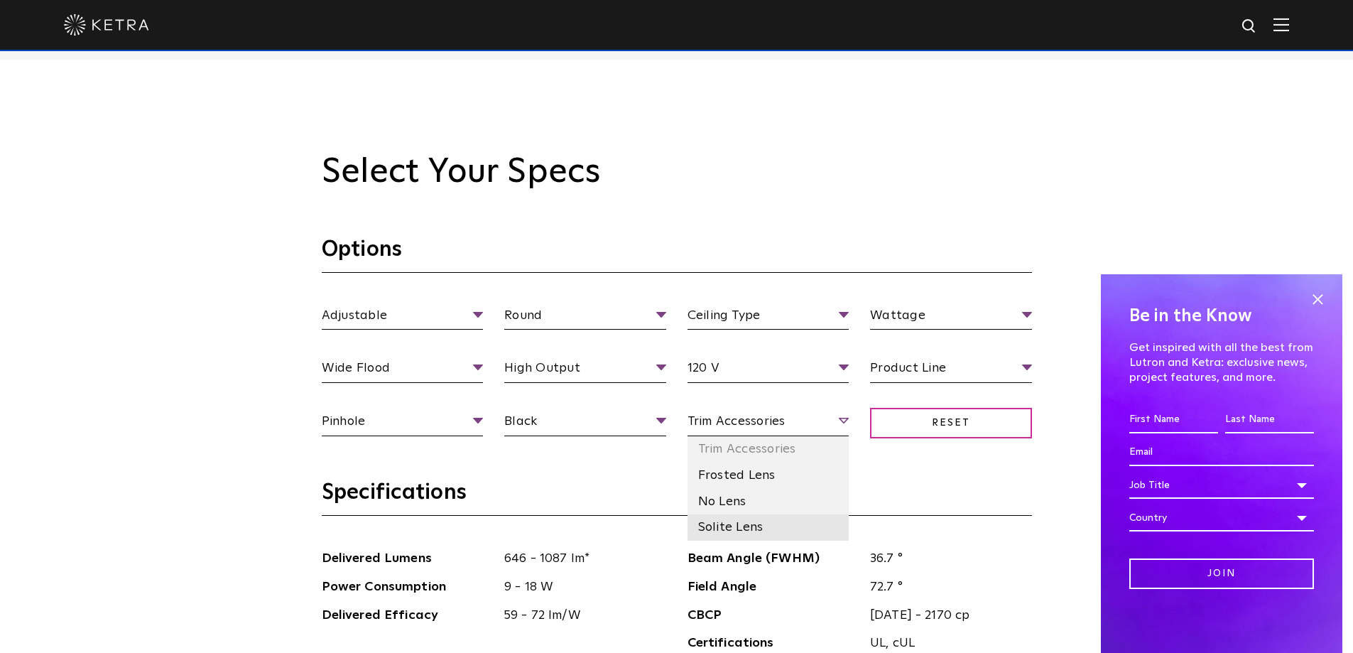 This screenshot has width=1353, height=653. Describe the element at coordinates (773, 615) in the screenshot. I see `span: CBCP` at that location.